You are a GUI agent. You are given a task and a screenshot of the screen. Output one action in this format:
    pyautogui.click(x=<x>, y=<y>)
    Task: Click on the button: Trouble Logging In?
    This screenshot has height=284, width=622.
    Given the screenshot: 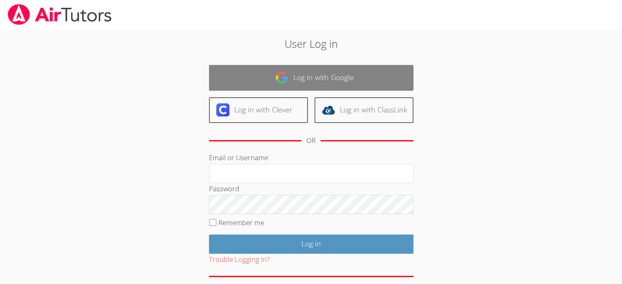 What is the action you would take?
    pyautogui.click(x=239, y=260)
    